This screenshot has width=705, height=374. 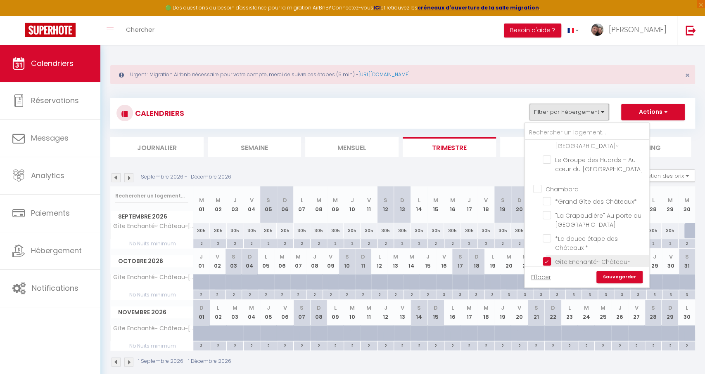 What do you see at coordinates (586, 244) in the screenshot?
I see `span: *La douce étape des Châteaux *` at bounding box center [586, 244].